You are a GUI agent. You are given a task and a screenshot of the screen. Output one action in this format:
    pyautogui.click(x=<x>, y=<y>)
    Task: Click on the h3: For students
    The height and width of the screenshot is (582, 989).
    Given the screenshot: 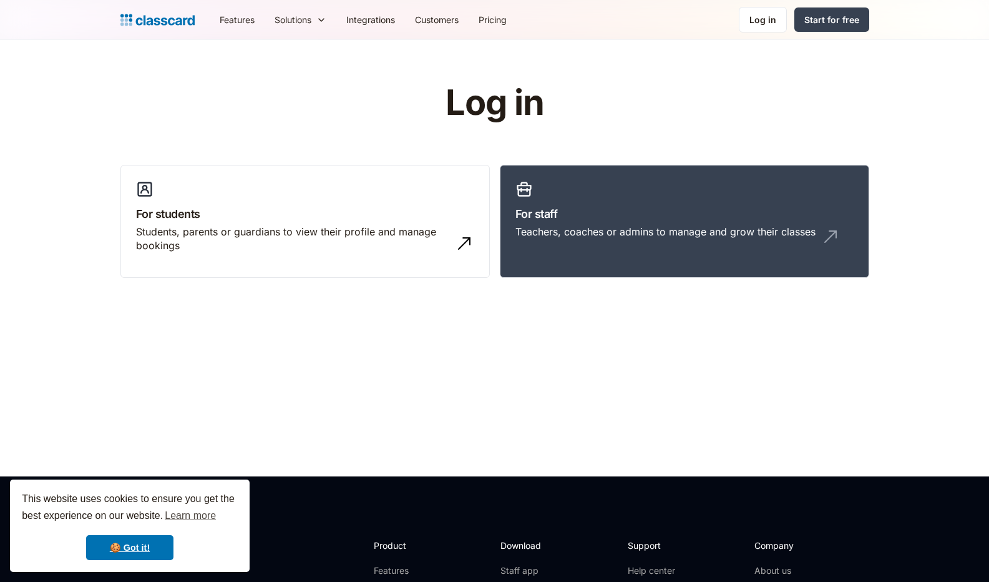 What is the action you would take?
    pyautogui.click(x=305, y=213)
    